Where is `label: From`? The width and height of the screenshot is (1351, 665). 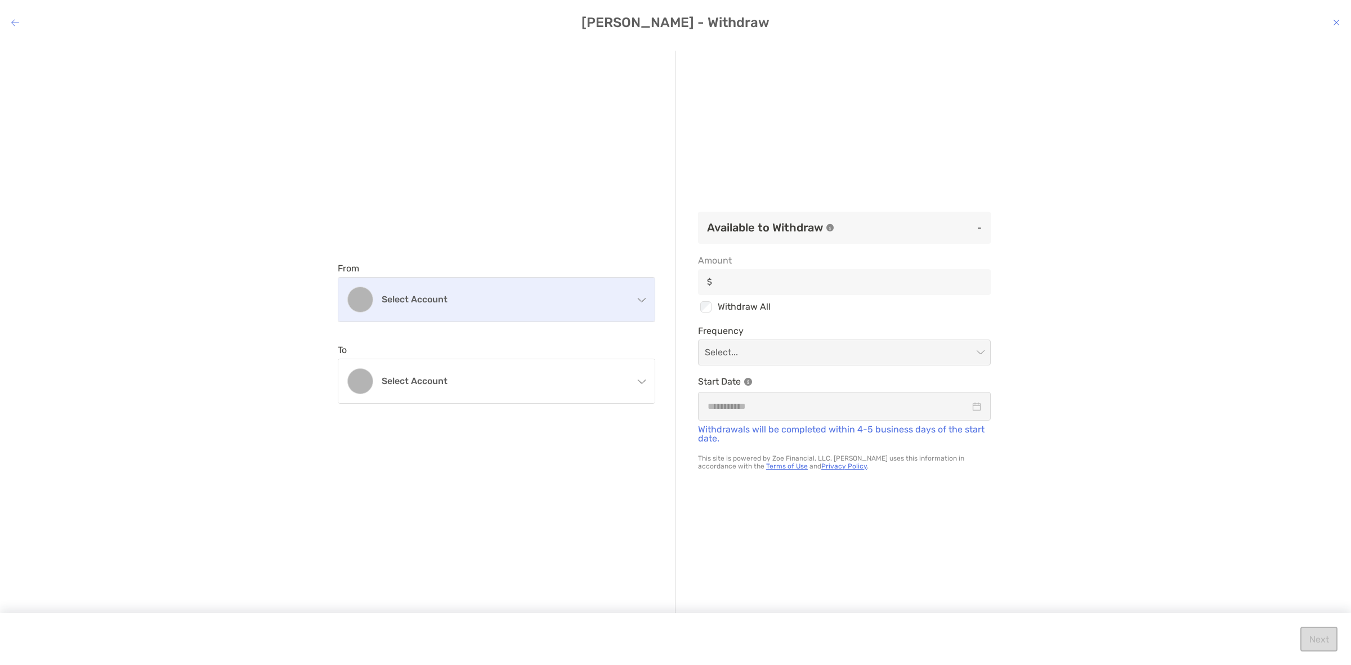 label: From is located at coordinates (348, 268).